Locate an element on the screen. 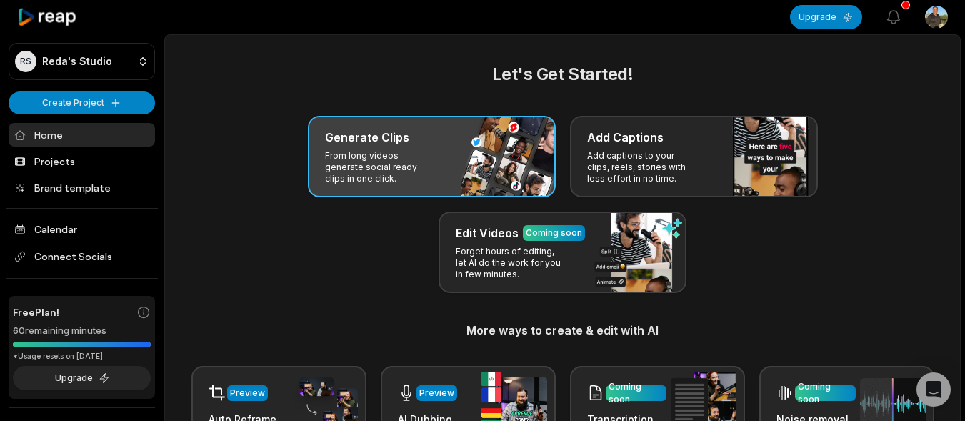  div: 60 remaining minutes is located at coordinates (81, 331).